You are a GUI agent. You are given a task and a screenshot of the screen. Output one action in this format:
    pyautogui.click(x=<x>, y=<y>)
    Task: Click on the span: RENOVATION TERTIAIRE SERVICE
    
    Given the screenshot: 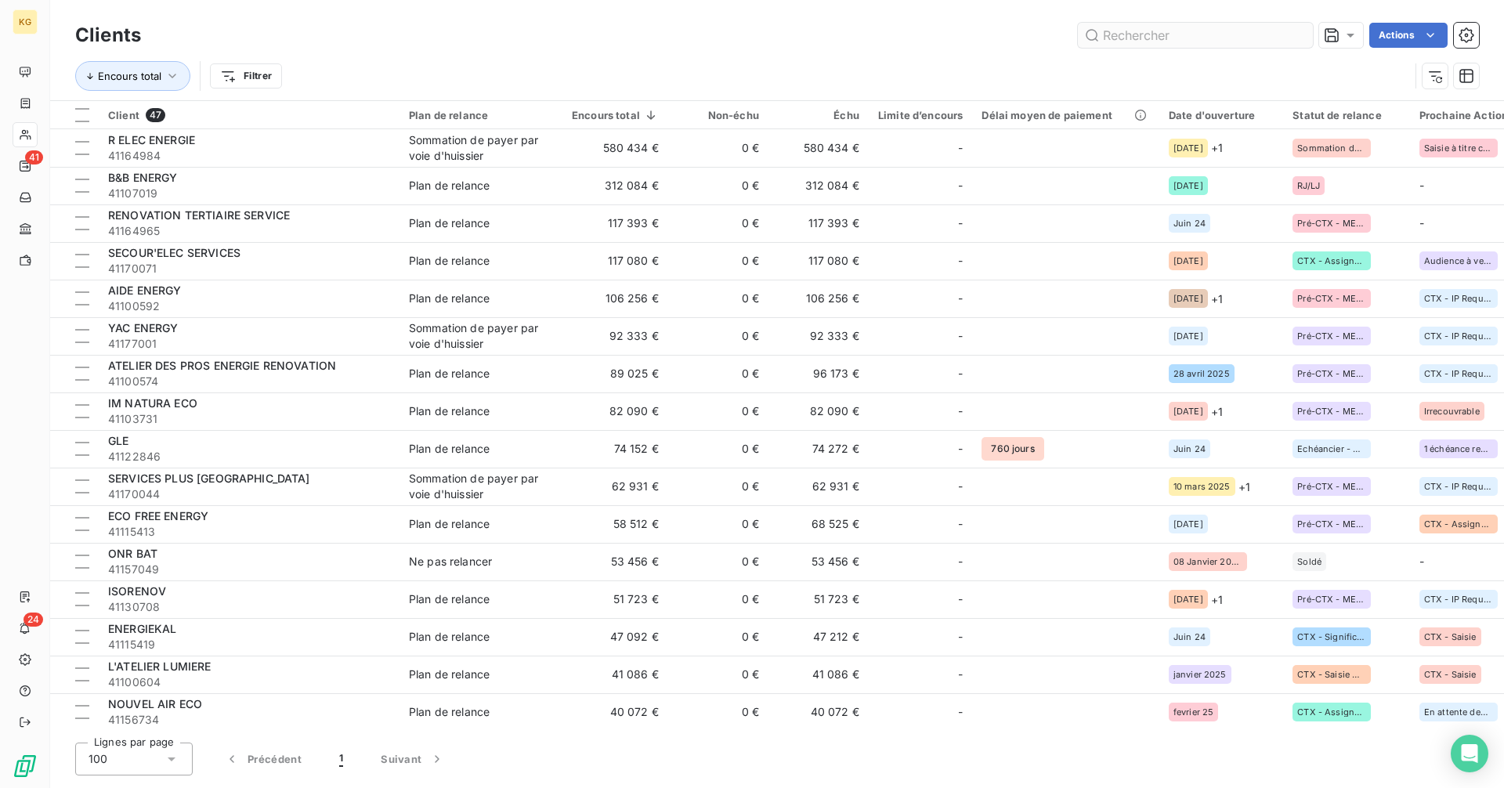 What is the action you would take?
    pyautogui.click(x=199, y=215)
    